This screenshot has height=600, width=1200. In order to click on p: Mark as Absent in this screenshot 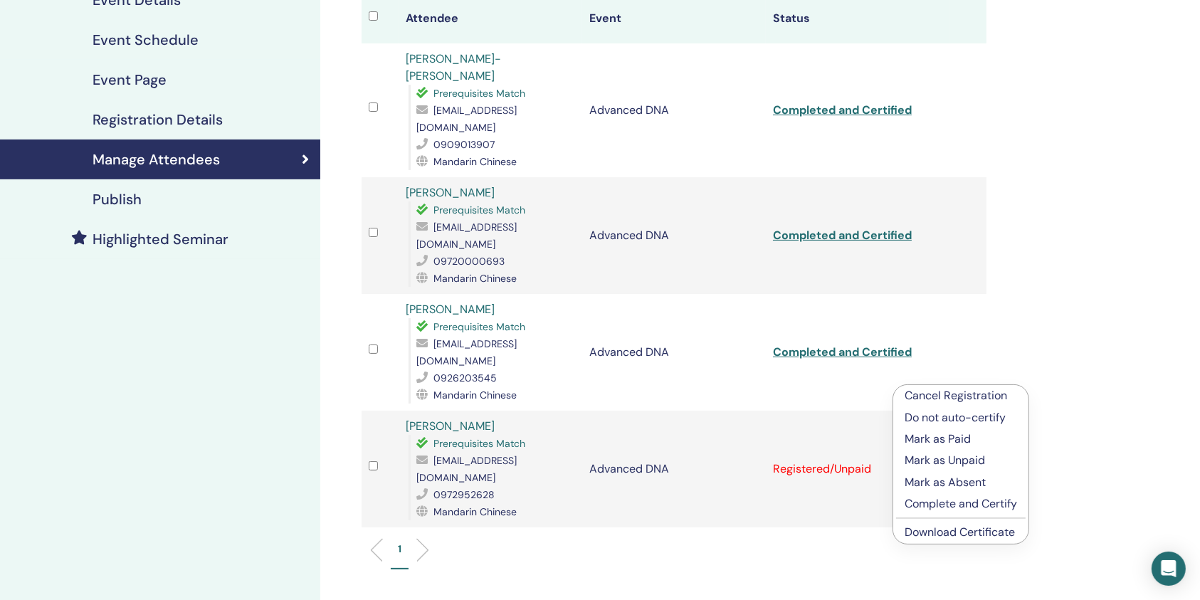, I will do `click(961, 483)`.